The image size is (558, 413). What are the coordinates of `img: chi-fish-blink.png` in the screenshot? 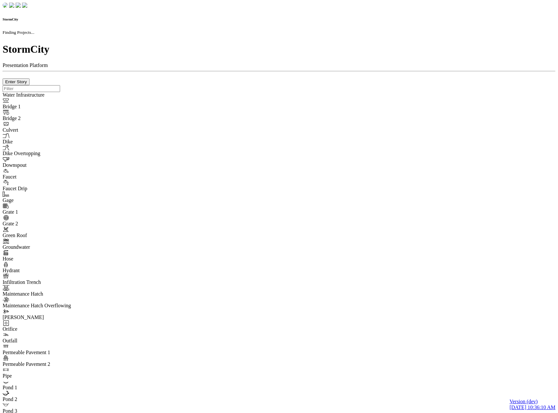 It's located at (25, 5).